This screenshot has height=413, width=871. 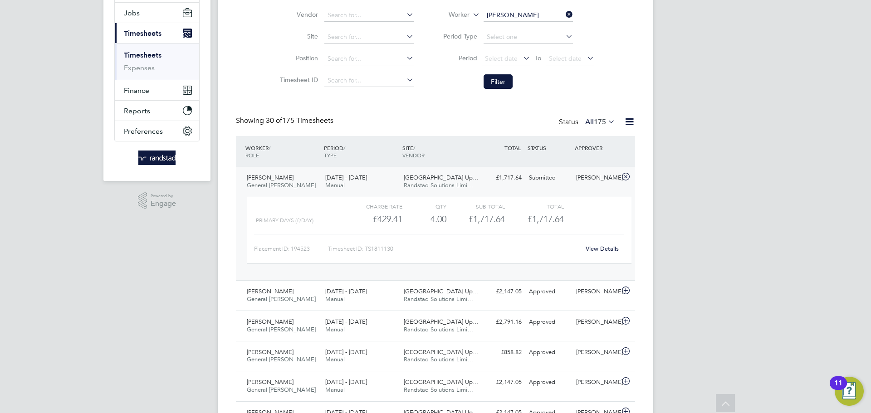 What do you see at coordinates (298, 15) in the screenshot?
I see `label: Vendor` at bounding box center [298, 15].